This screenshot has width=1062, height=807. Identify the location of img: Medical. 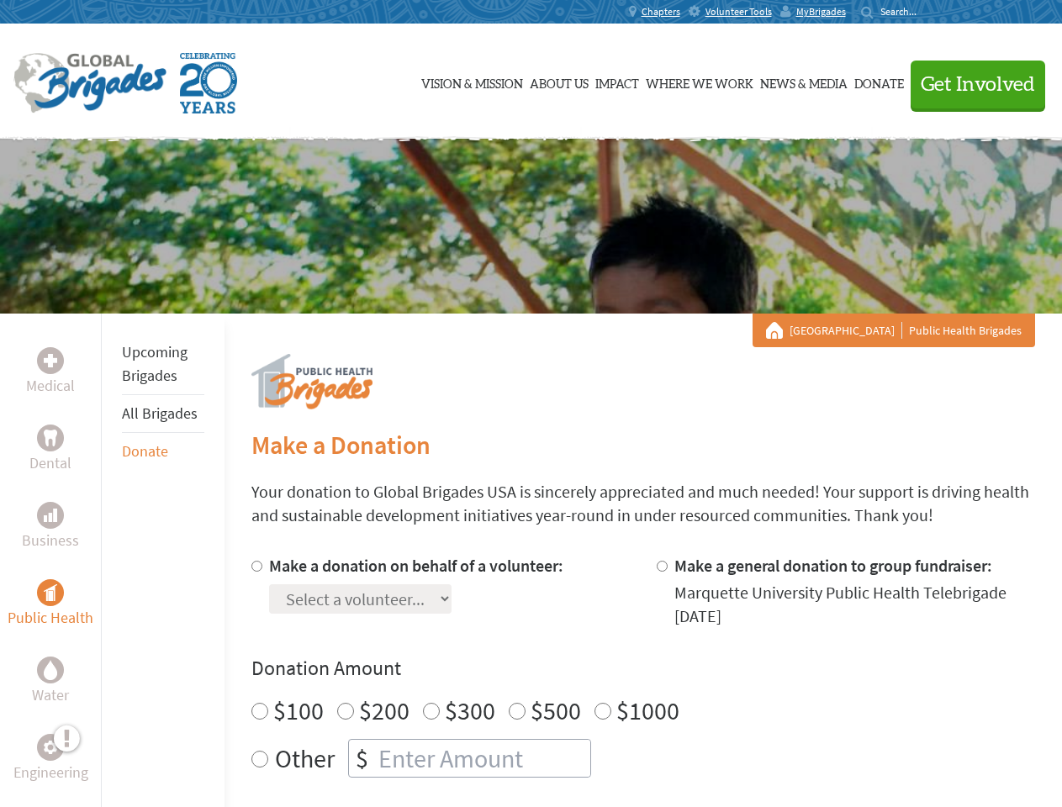
(50, 361).